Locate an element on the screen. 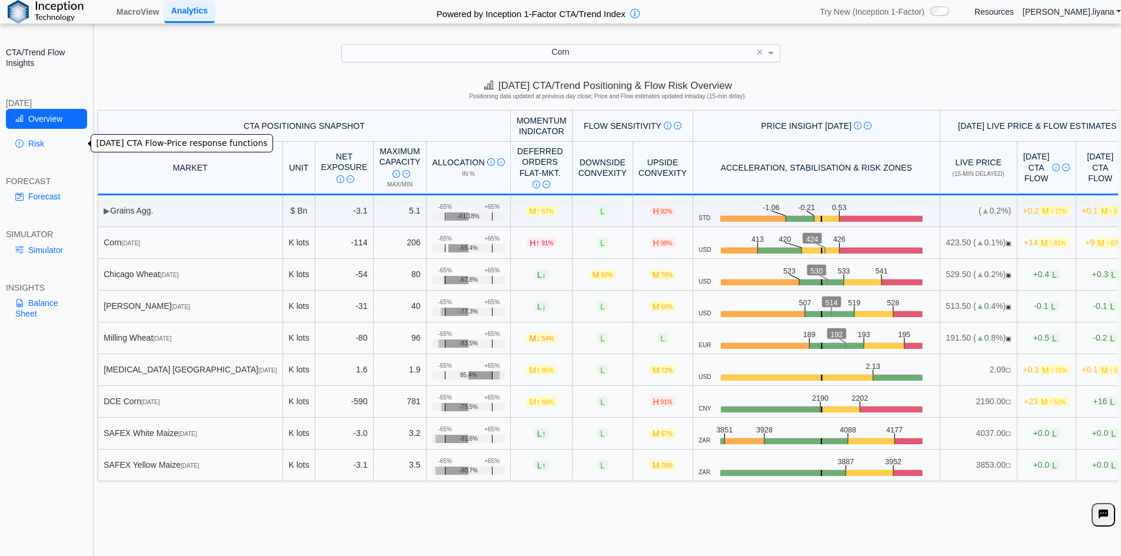 This screenshot has height=556, width=1121. text: -0.21 is located at coordinates (809, 207).